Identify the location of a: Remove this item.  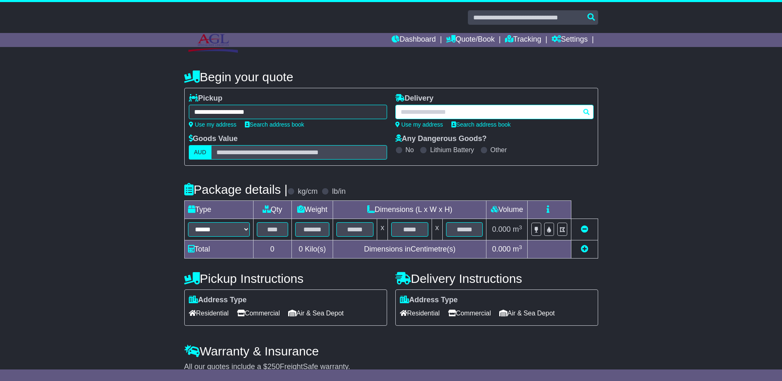
(585, 229).